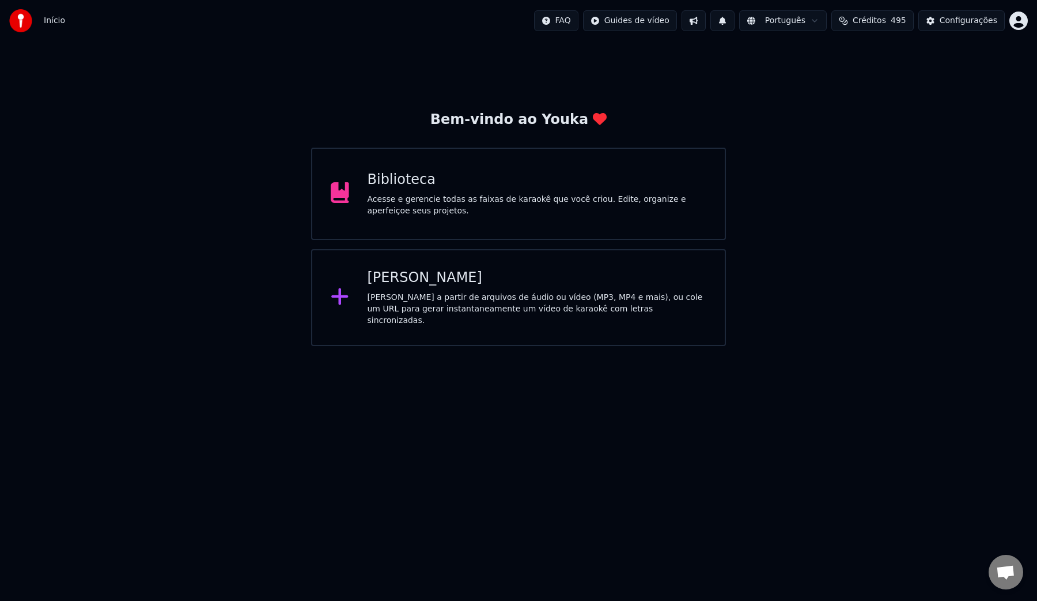 The height and width of the screenshot is (601, 1037). I want to click on div: Bem-vindo ao Youka, so click(519, 120).